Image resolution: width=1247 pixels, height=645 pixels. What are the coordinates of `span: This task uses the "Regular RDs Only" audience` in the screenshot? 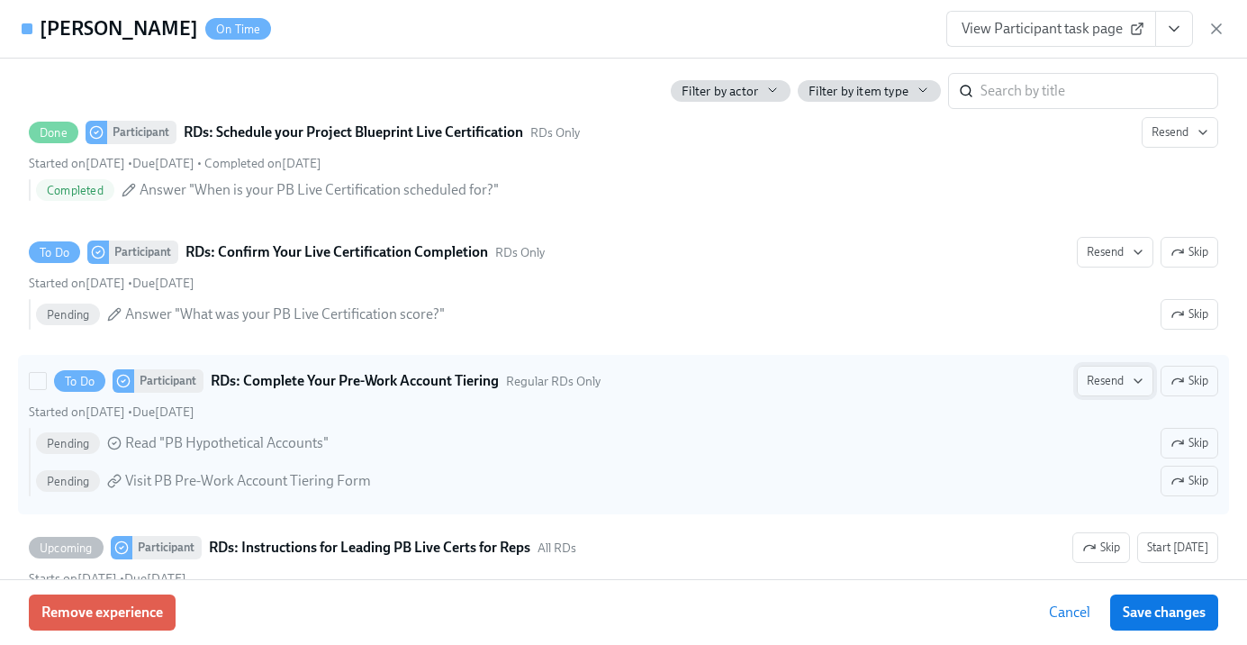 It's located at (553, 381).